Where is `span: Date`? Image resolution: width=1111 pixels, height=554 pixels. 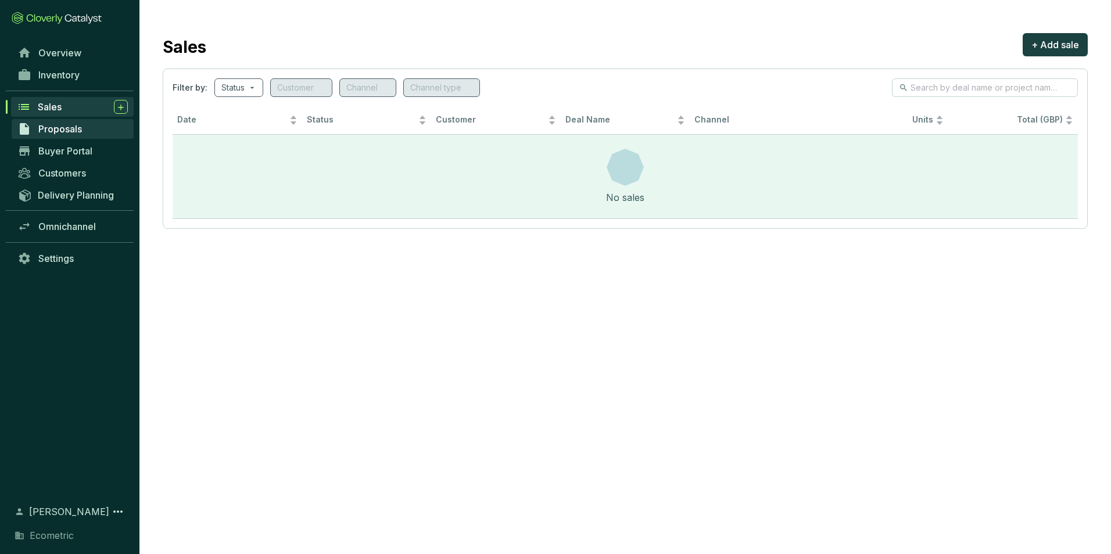
span: Date is located at coordinates (232, 120).